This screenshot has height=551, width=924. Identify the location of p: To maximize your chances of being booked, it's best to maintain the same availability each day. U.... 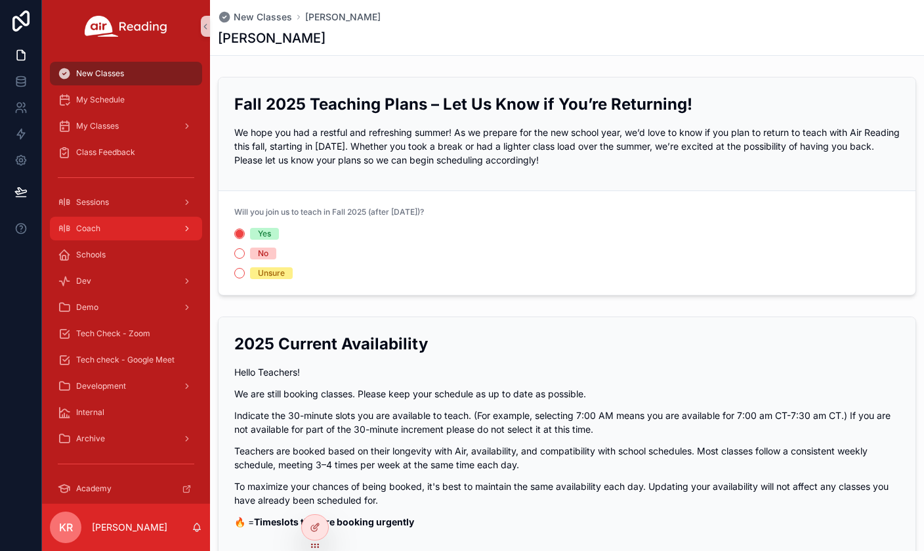
(567, 493).